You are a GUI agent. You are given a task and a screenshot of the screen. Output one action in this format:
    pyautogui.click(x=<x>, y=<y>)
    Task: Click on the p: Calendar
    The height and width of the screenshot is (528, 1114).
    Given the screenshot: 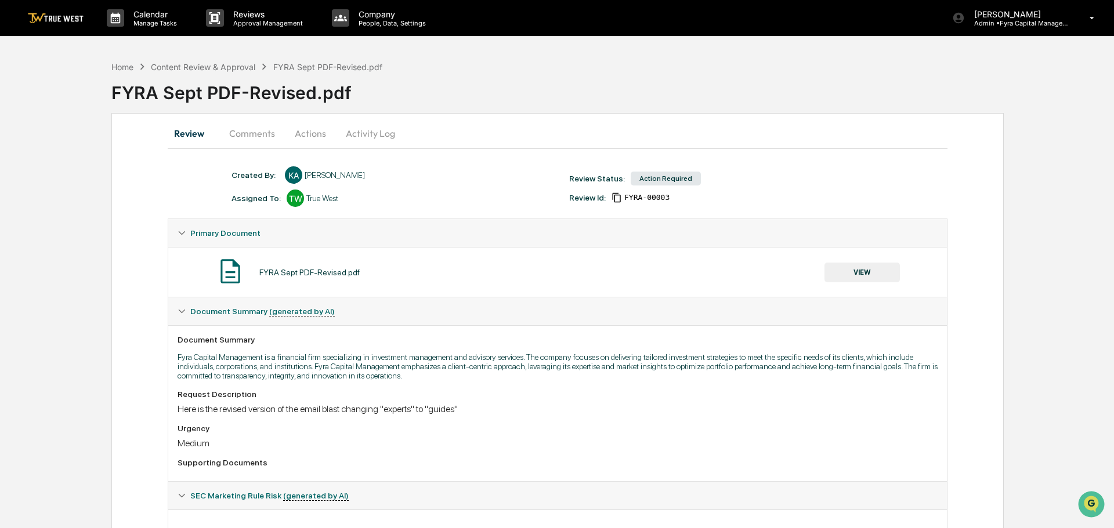 What is the action you would take?
    pyautogui.click(x=153, y=14)
    